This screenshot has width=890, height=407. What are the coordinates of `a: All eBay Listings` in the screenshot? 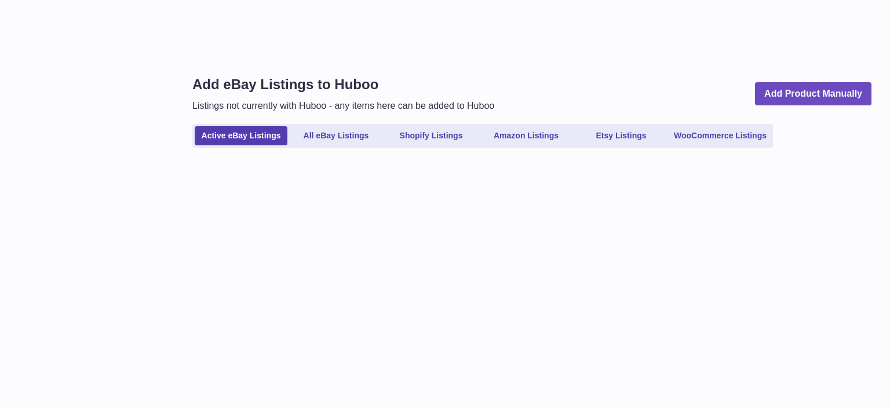 It's located at (336, 136).